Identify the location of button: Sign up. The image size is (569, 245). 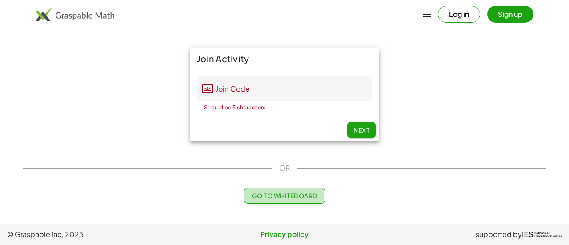
(510, 14).